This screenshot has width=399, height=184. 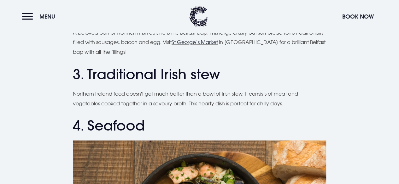 I want to click on button: Menu, so click(x=40, y=16).